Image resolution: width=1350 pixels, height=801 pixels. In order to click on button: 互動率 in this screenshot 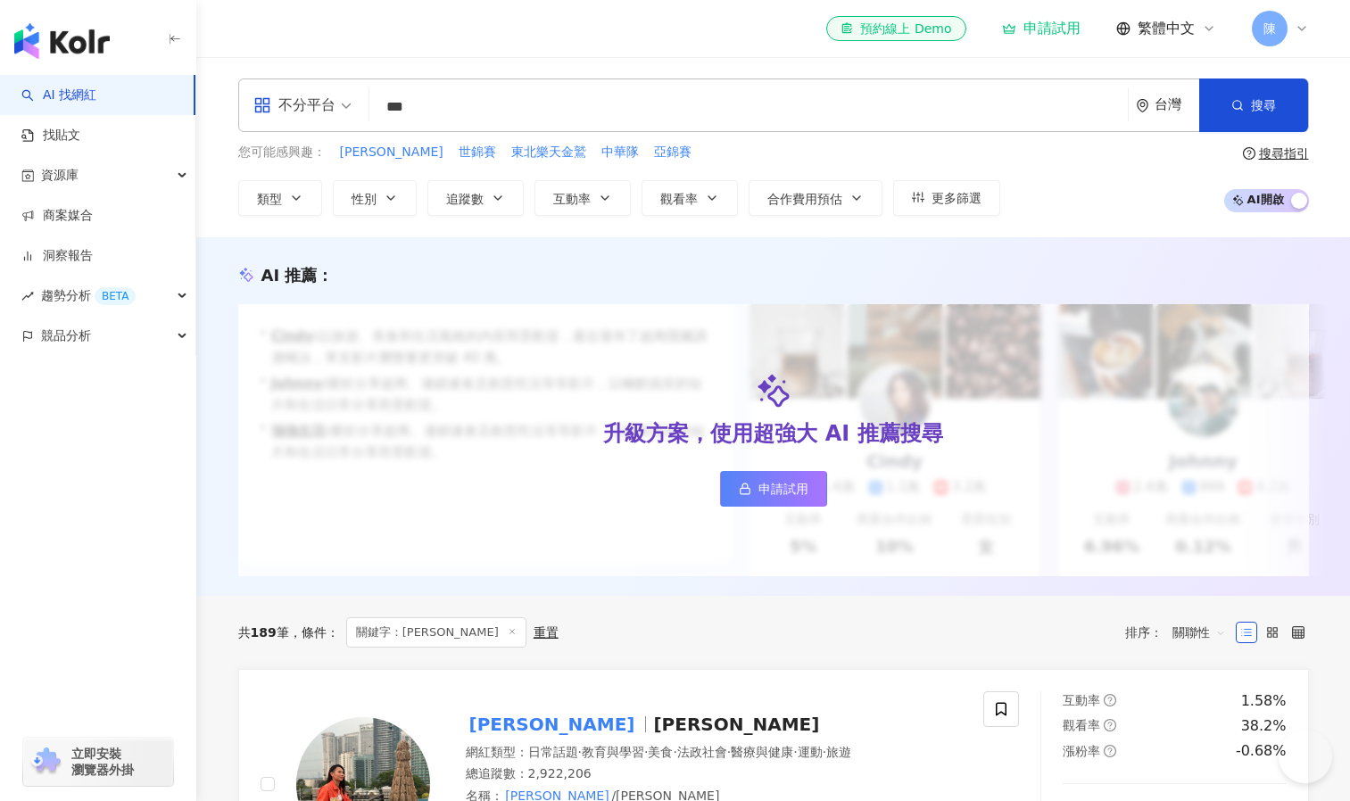, I will do `click(583, 198)`.